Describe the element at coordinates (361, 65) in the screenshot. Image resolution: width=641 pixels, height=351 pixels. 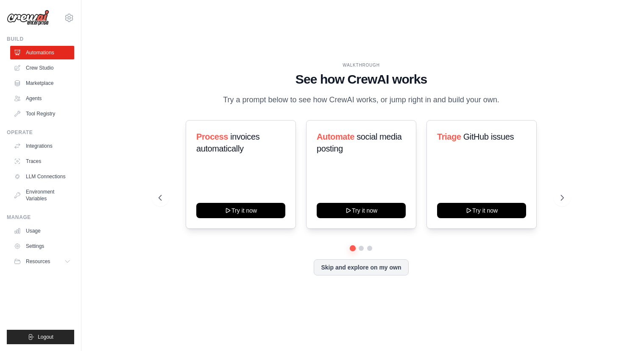
I see `div: WALKTHROUGH` at that location.